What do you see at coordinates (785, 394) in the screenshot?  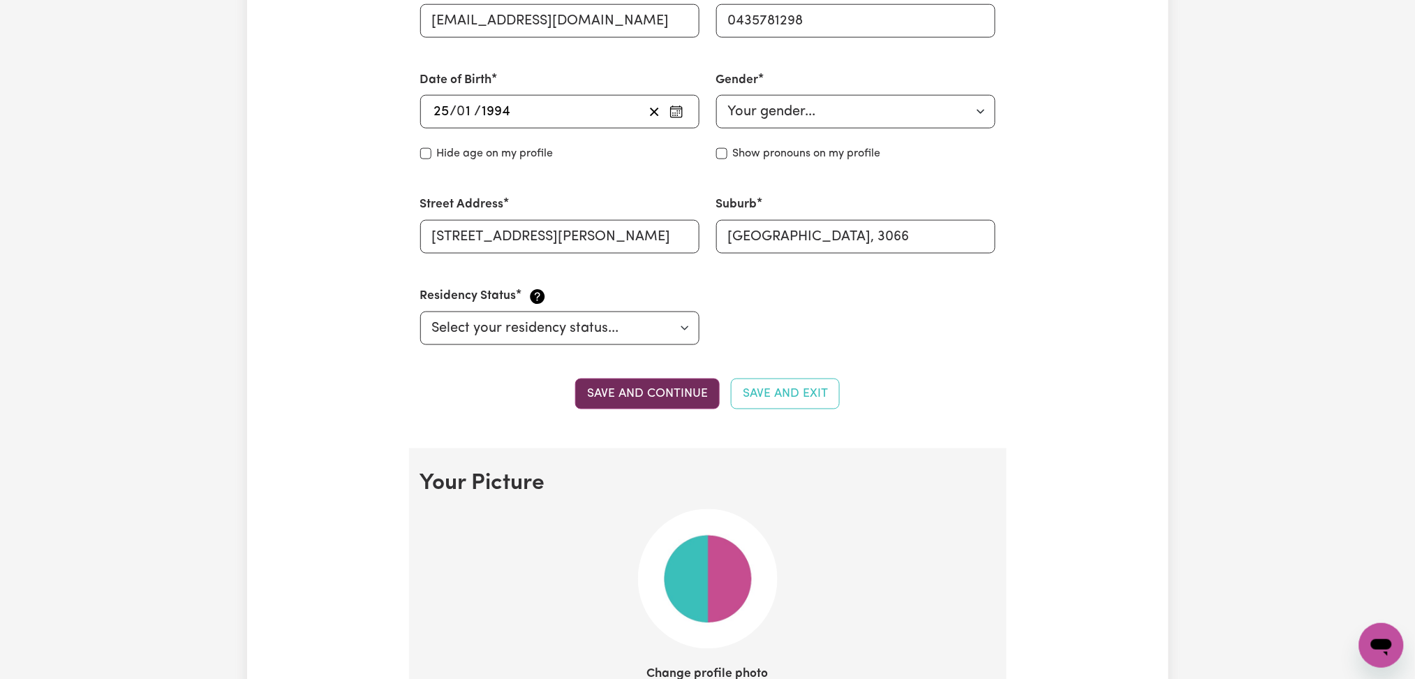 I see `button: Save and Exit` at bounding box center [785, 394].